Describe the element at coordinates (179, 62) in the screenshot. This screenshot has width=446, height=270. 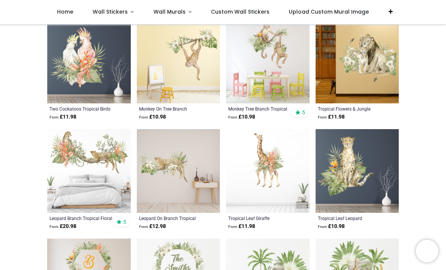
I see `img: Monkey On Tree Branch Tropical Jungle Wall Sticker` at that location.